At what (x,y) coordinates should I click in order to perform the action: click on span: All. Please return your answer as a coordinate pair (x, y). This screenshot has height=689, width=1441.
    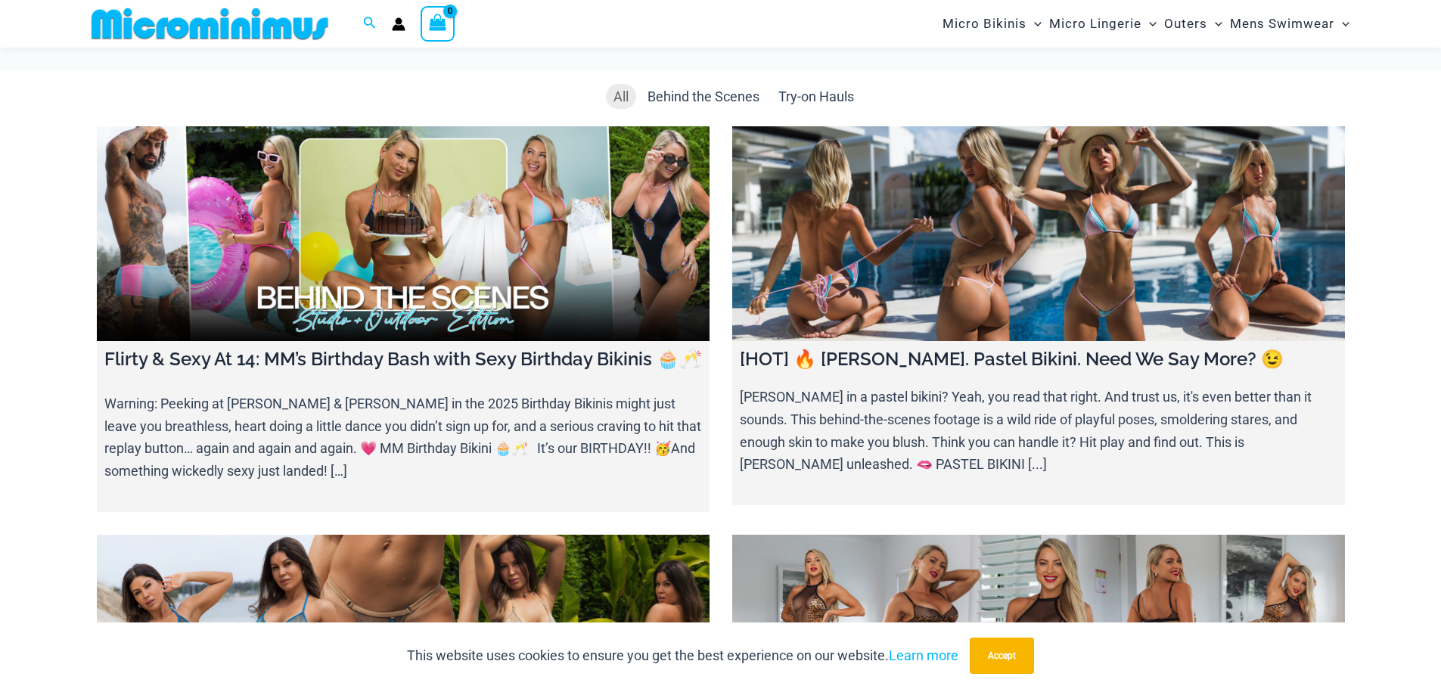
    Looking at the image, I should click on (621, 96).